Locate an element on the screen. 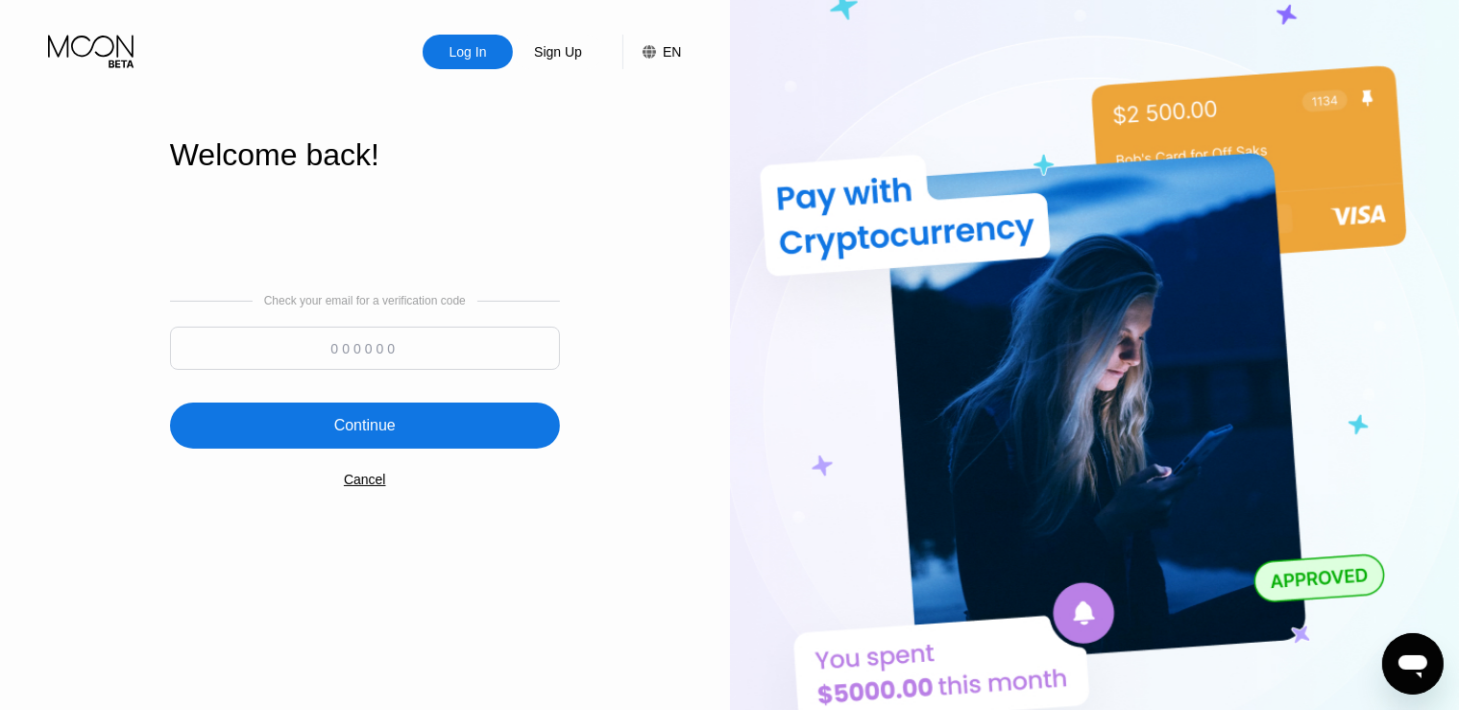 The height and width of the screenshot is (710, 1459). input: 000000 is located at coordinates (365, 348).